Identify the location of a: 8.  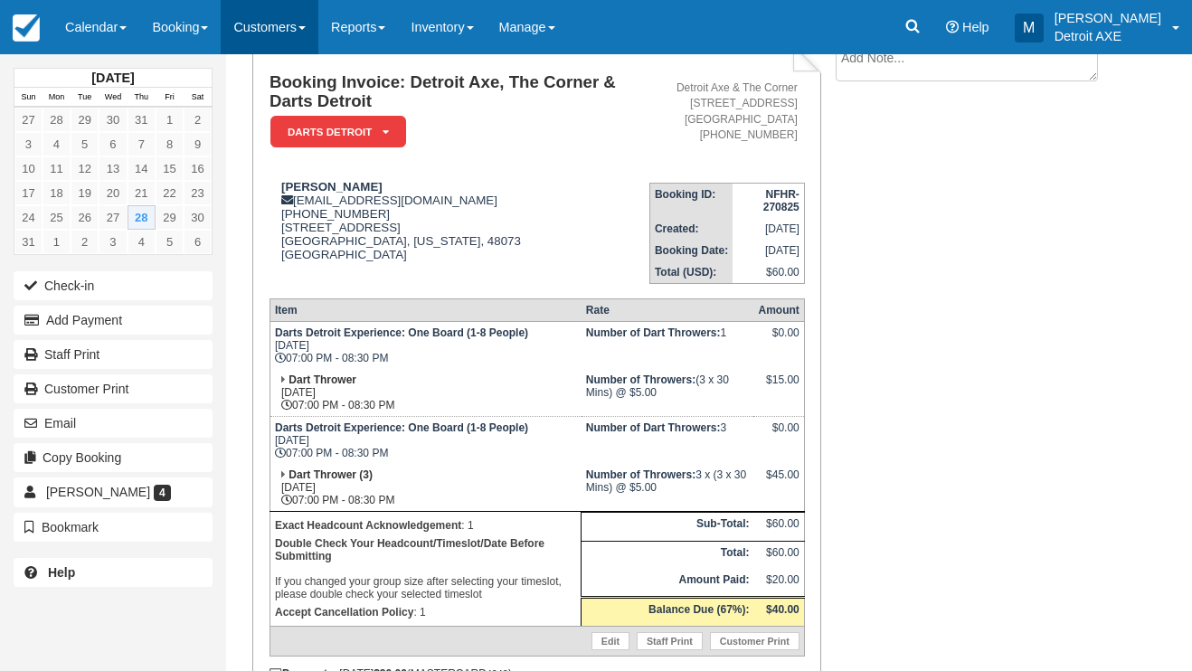
(169, 144).